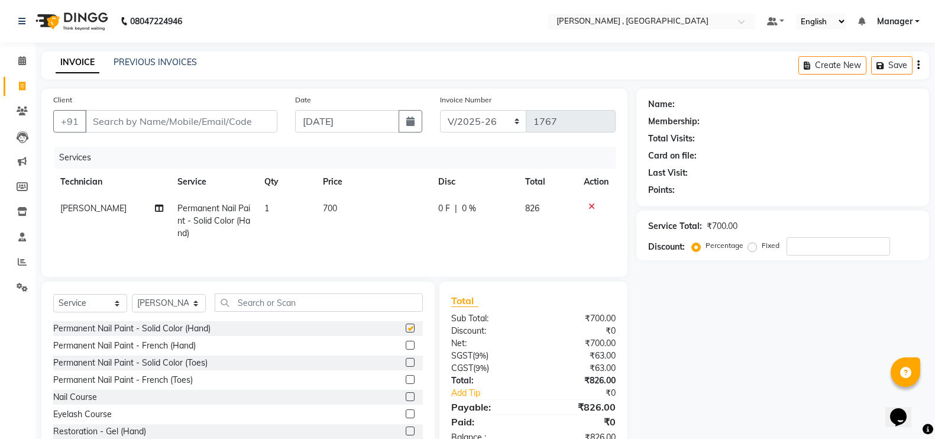 This screenshot has width=935, height=439. I want to click on button: +91, so click(70, 121).